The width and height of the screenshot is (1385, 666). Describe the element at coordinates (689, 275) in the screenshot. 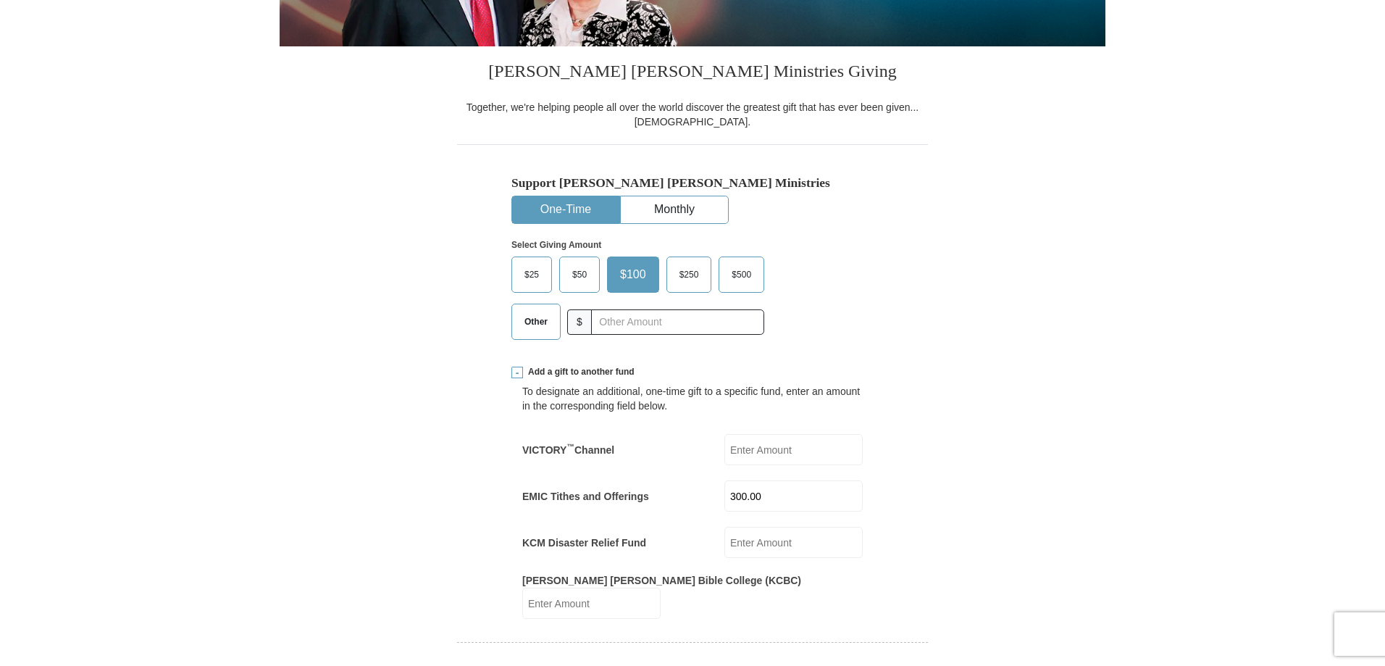

I see `span: $250` at that location.